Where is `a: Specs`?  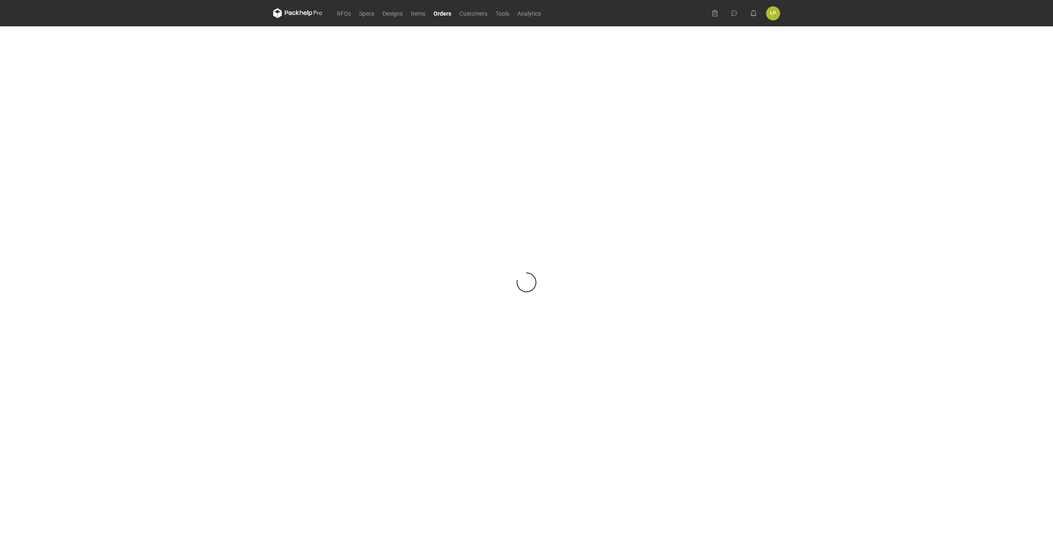 a: Specs is located at coordinates (367, 13).